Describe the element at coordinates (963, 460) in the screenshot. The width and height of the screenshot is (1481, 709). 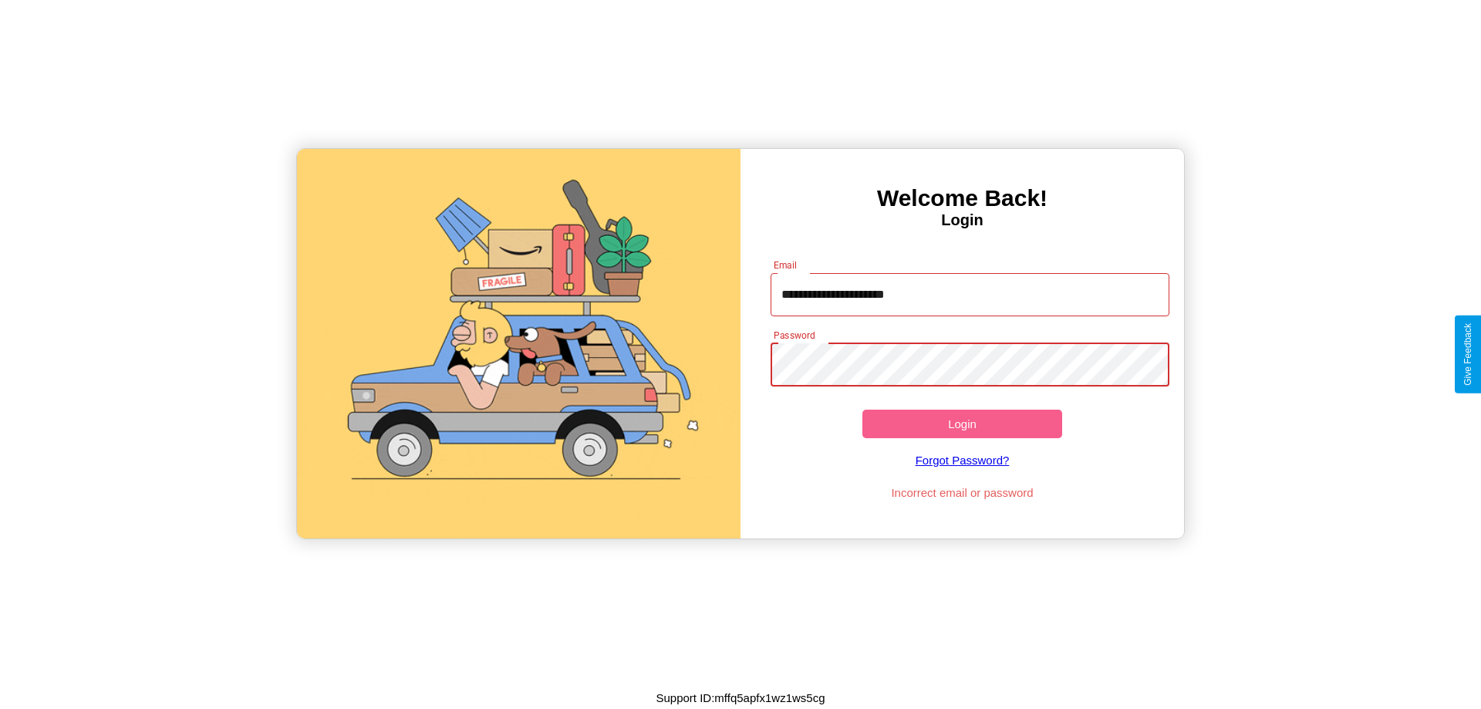
I see `a: Forgot Password?` at that location.